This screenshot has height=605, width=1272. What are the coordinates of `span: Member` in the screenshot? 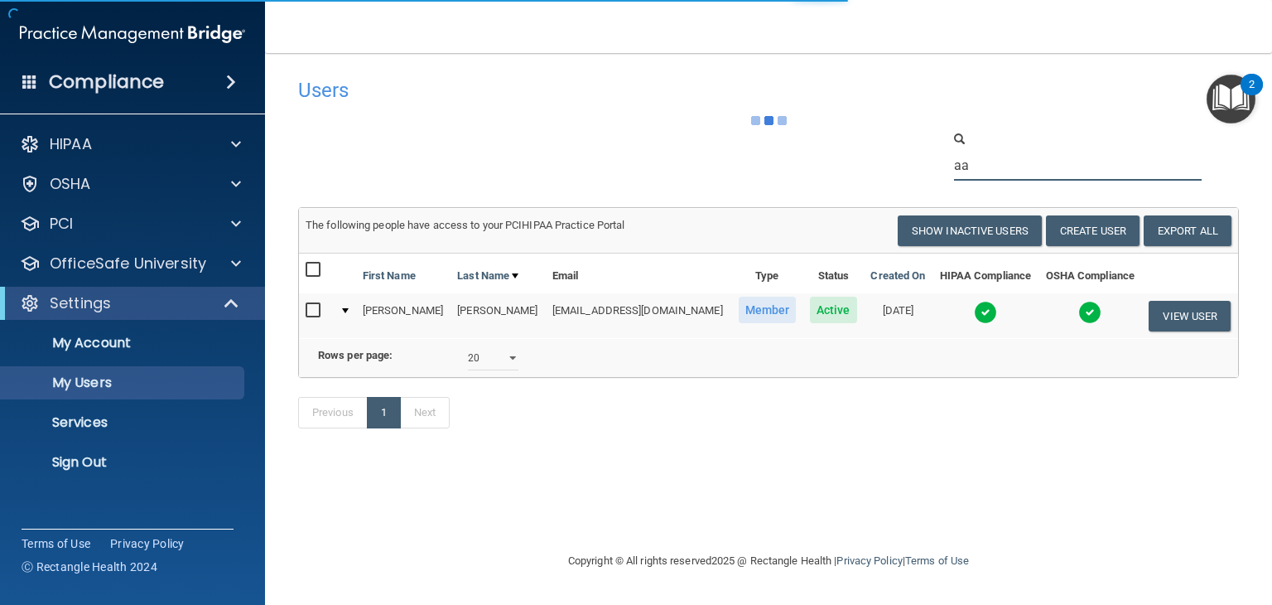 It's located at (768, 310).